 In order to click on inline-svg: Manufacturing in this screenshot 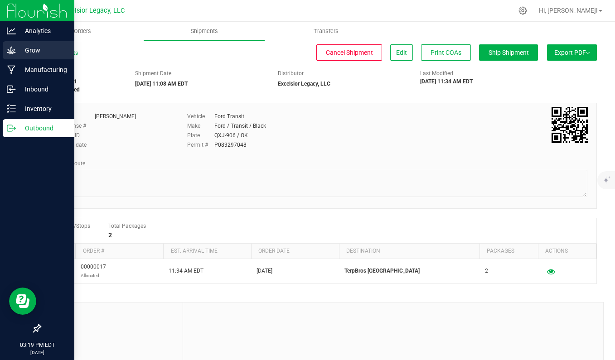, I will do `click(11, 70)`.